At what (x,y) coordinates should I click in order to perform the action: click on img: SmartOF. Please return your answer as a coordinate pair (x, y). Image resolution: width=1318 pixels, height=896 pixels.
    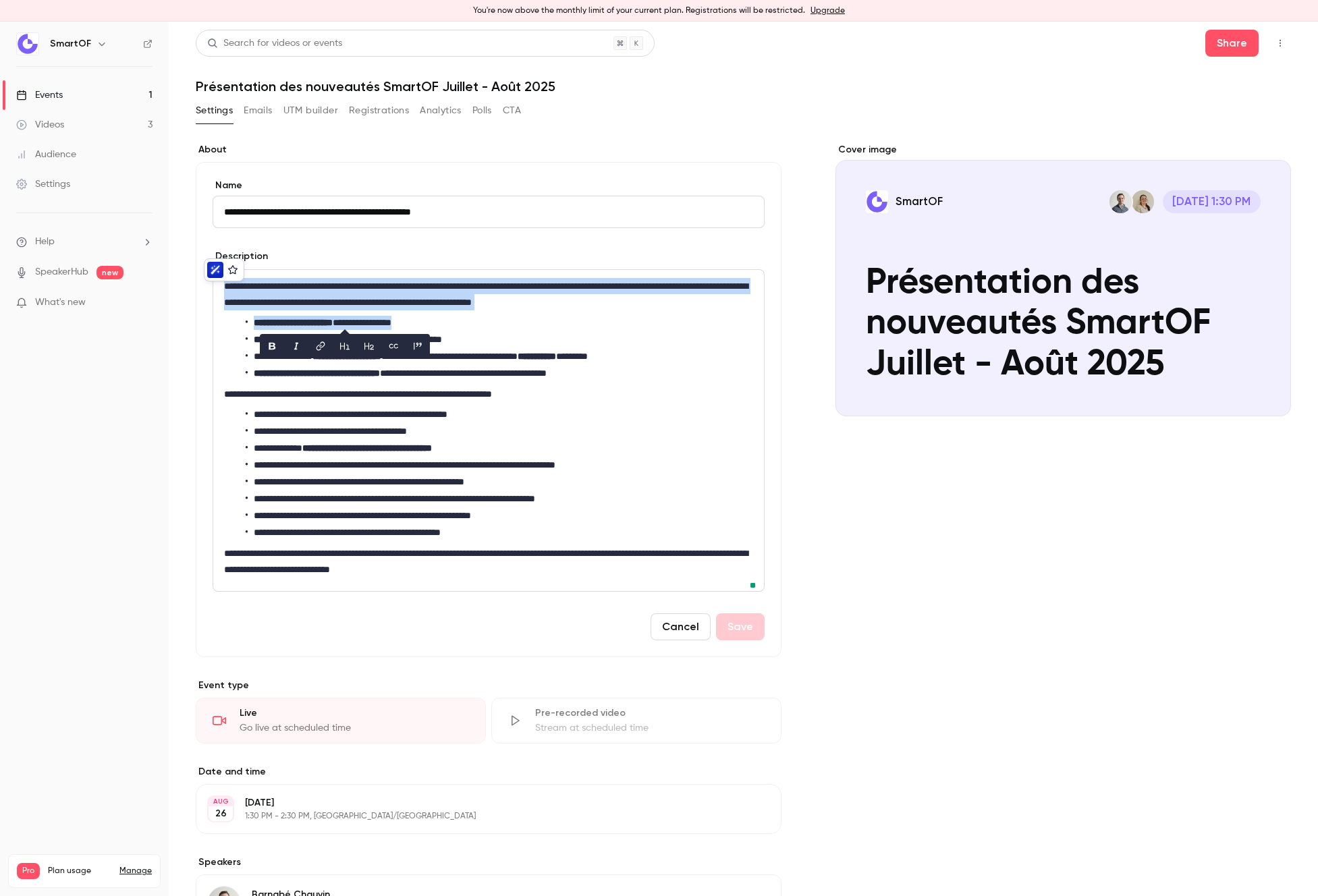
    Looking at the image, I should click on (28, 44).